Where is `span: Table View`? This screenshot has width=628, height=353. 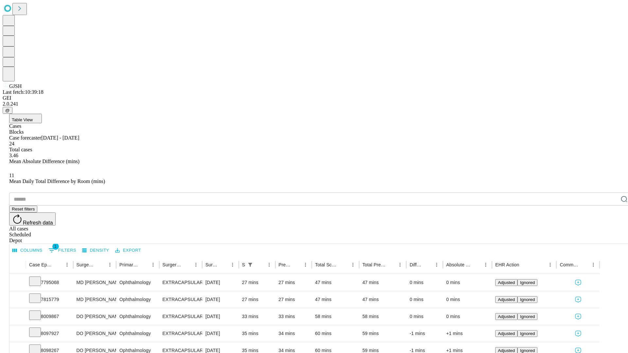 span: Table View is located at coordinates (22, 120).